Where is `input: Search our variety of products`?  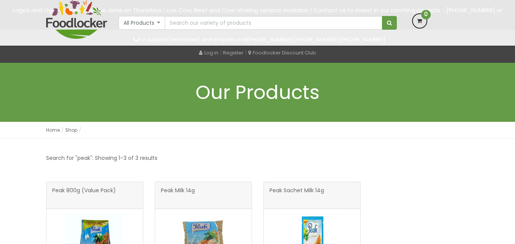
input: Search our variety of products is located at coordinates (273, 23).